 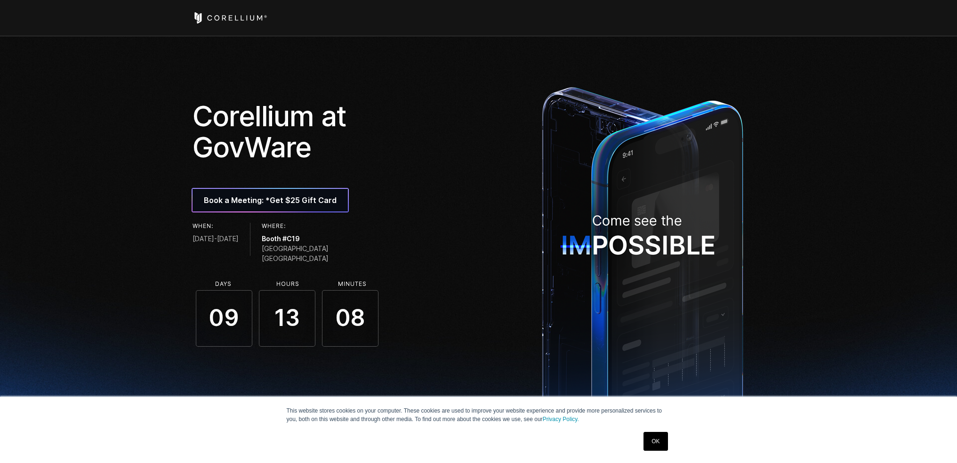 What do you see at coordinates (270, 200) in the screenshot?
I see `a: Book a Meeting: *Get $25 Gift Card` at bounding box center [270, 200].